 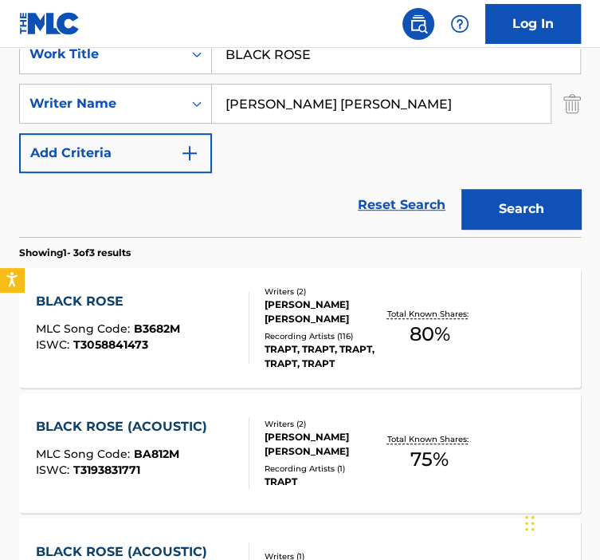 I want to click on div: Chat Widget, so click(x=561, y=522).